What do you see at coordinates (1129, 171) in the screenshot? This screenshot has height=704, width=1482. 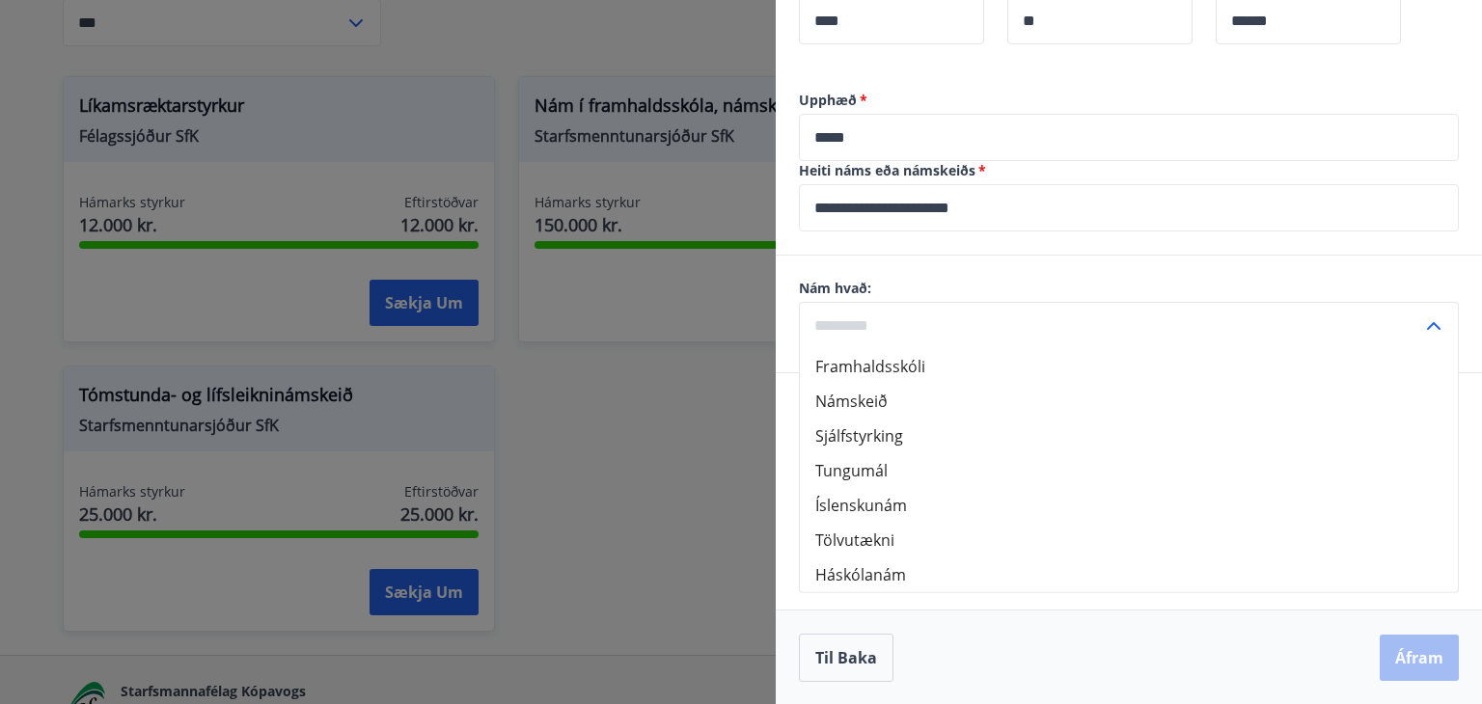 I see `label: Heiti náms eða námskeiðs` at bounding box center [1129, 171].